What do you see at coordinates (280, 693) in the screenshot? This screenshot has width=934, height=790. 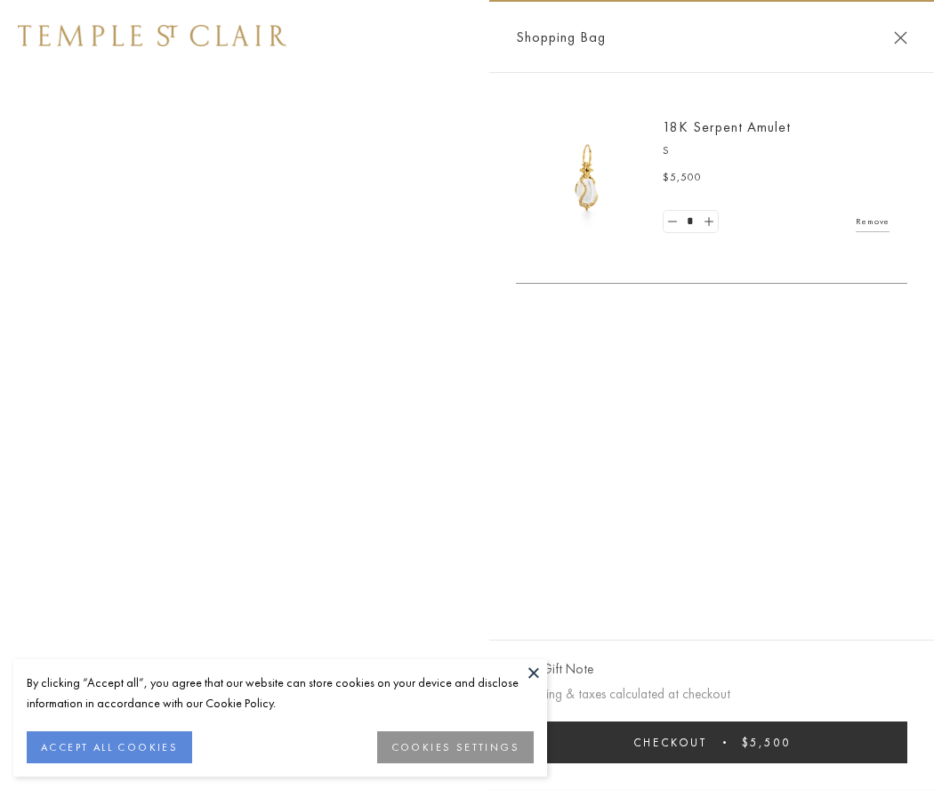 I see `div: By clicking “Accept all”, you agree that our website can store cookies on your device and disclos...` at bounding box center [280, 693].